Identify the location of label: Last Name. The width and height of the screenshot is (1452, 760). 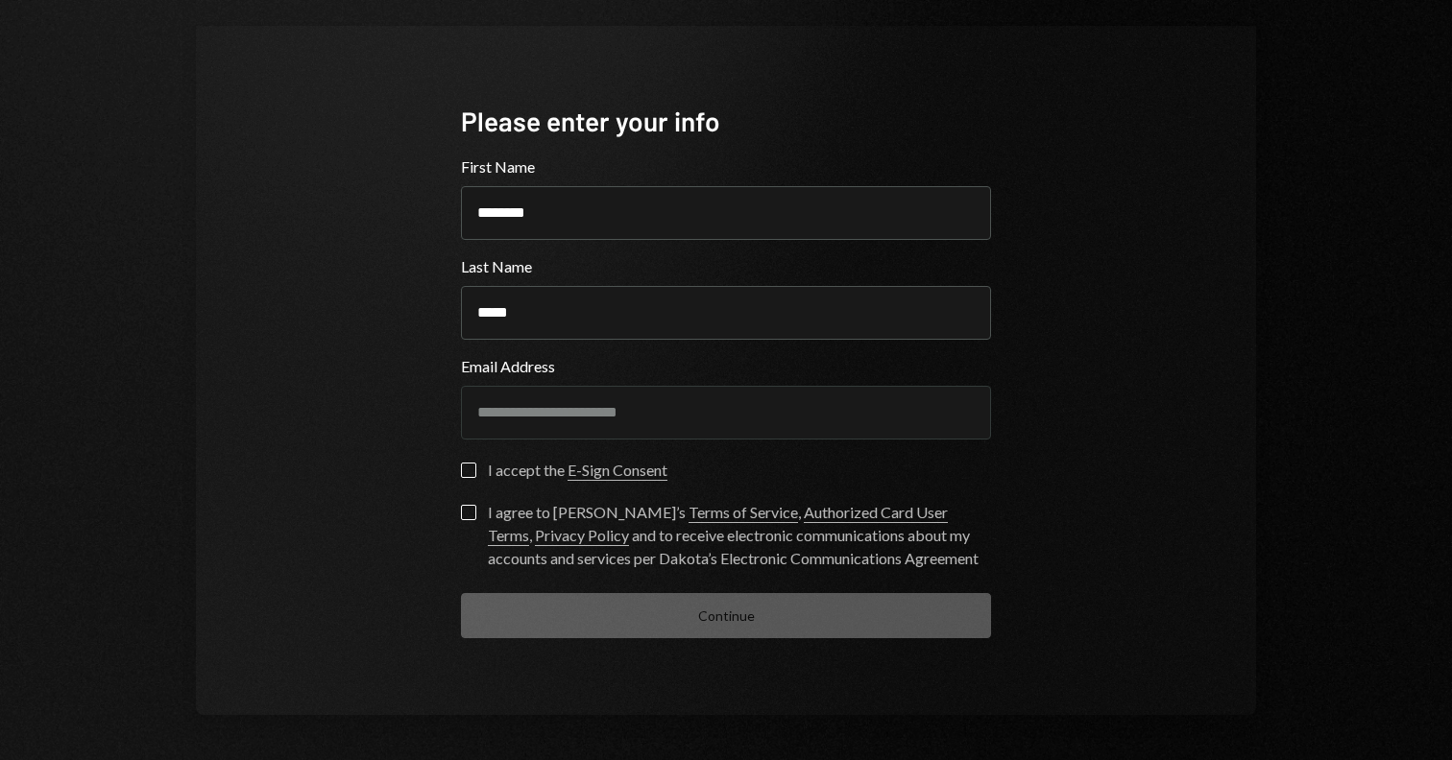
(726, 267).